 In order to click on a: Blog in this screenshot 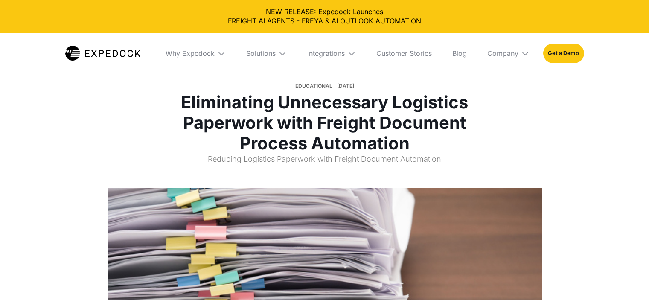, I will do `click(460, 53)`.